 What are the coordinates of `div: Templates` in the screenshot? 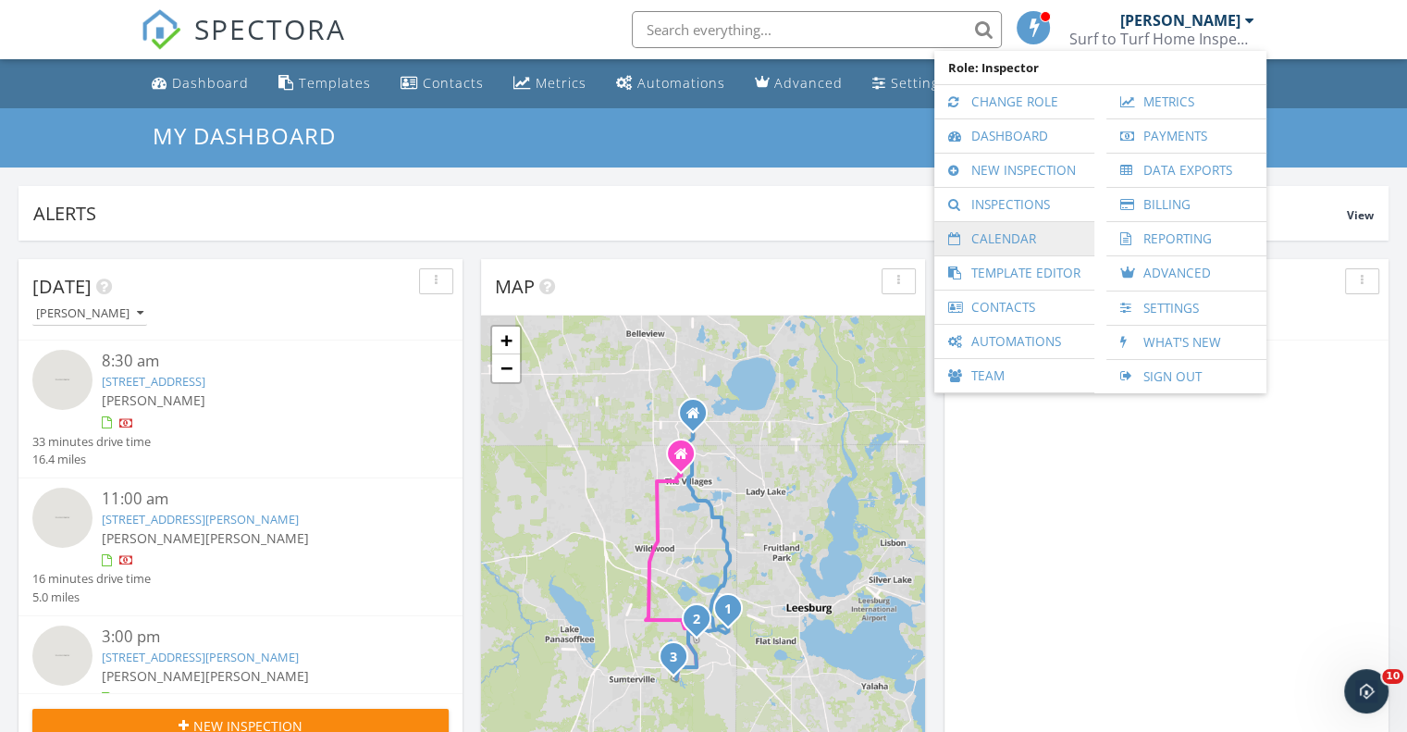 It's located at (335, 82).